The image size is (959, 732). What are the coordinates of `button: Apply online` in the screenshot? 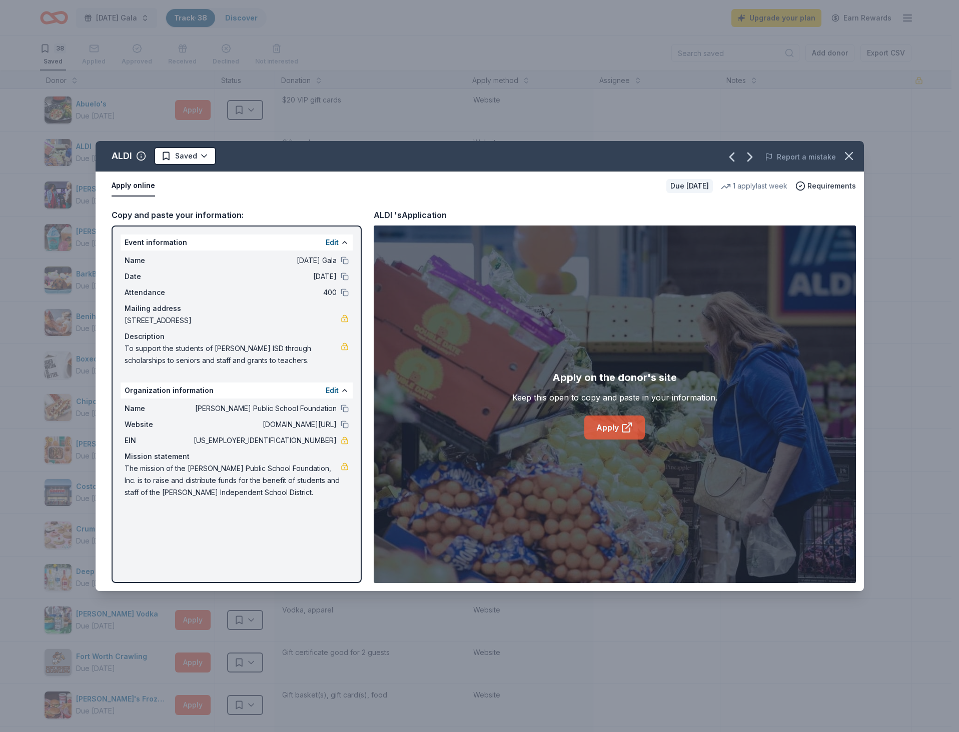 It's located at (133, 186).